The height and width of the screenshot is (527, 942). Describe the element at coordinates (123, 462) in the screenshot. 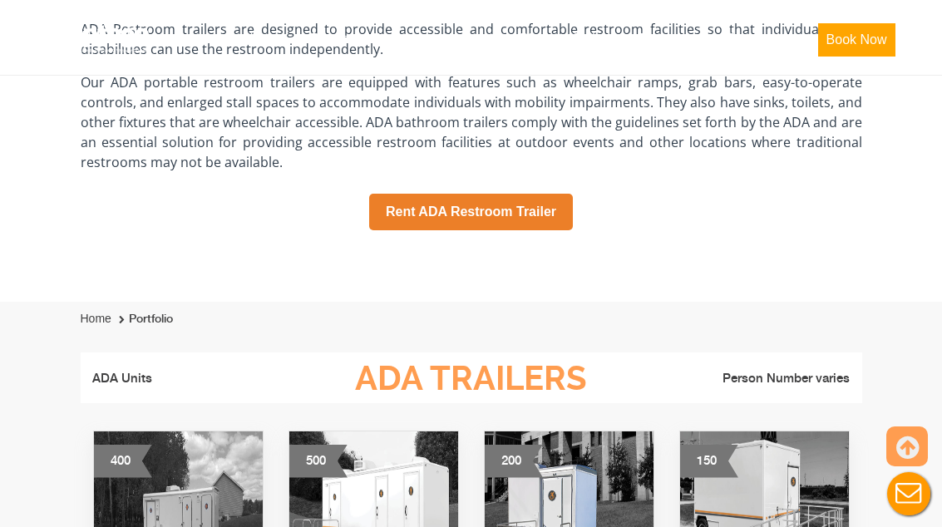

I see `div: 400` at that location.